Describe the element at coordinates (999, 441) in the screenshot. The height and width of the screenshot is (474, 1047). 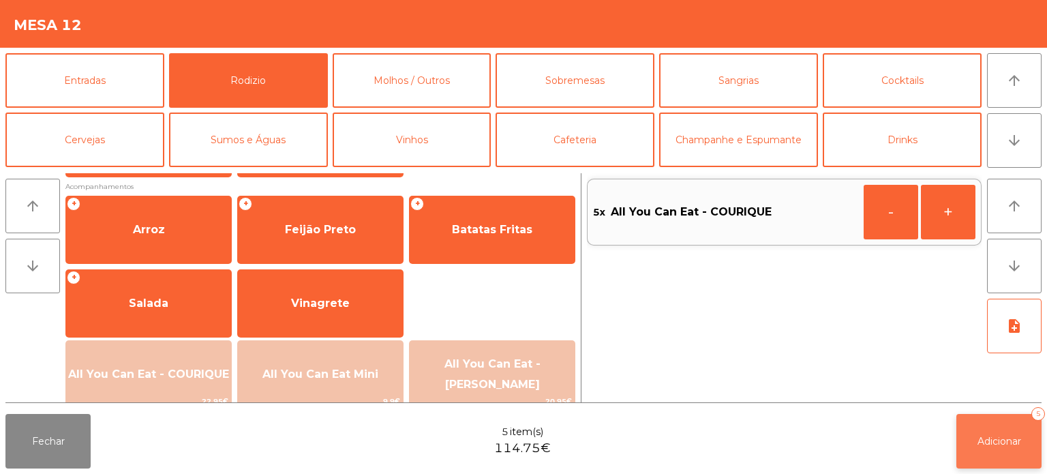
I see `span: Adicionar` at that location.